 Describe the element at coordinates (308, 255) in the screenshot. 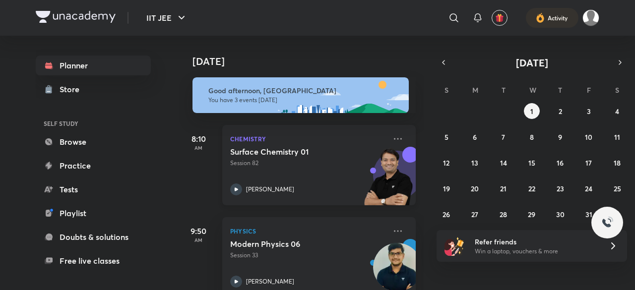

I see `p: Session 33` at that location.